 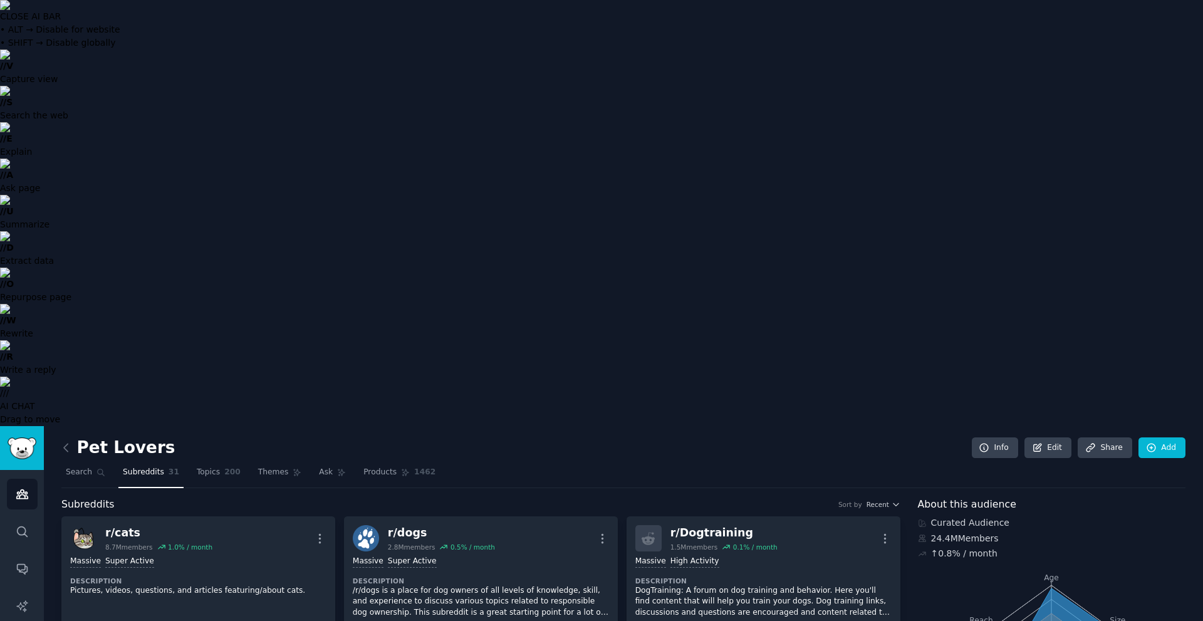 What do you see at coordinates (208, 472) in the screenshot?
I see `span: Topics` at bounding box center [208, 472].